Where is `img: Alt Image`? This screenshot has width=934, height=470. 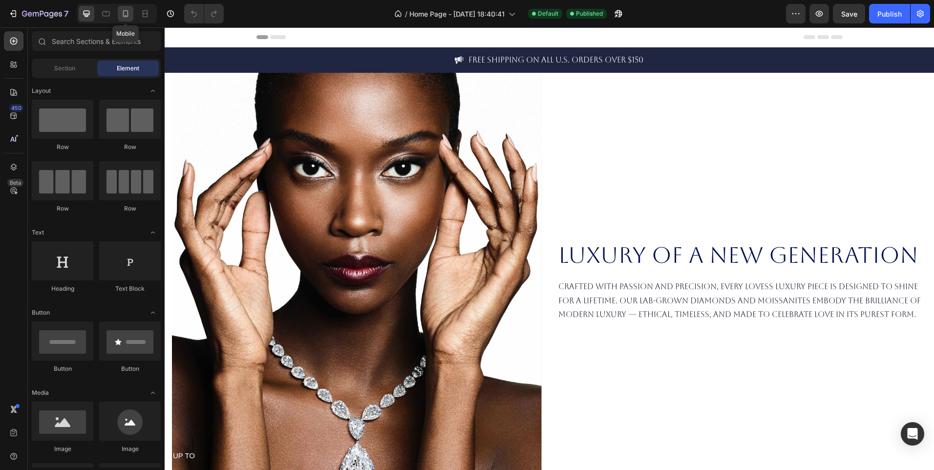 img: Alt Image is located at coordinates (294, 33).